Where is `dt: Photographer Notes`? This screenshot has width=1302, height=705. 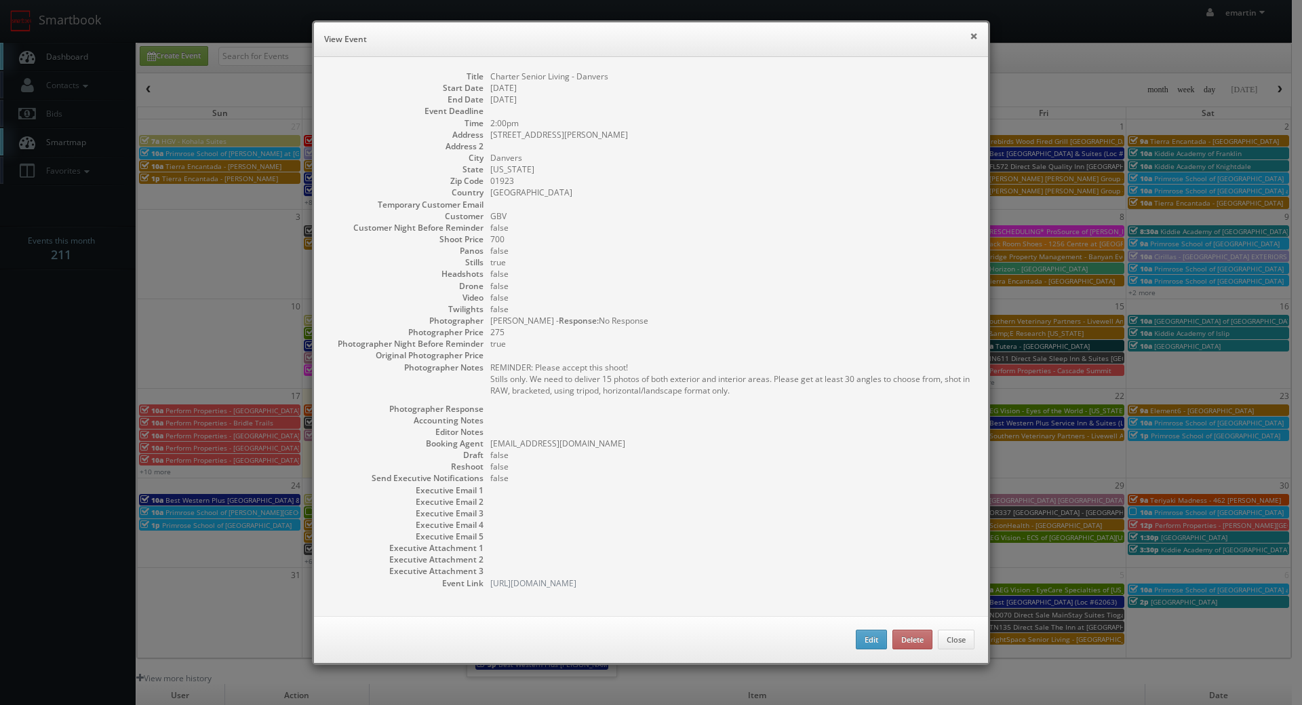 dt: Photographer Notes is located at coordinates (406, 367).